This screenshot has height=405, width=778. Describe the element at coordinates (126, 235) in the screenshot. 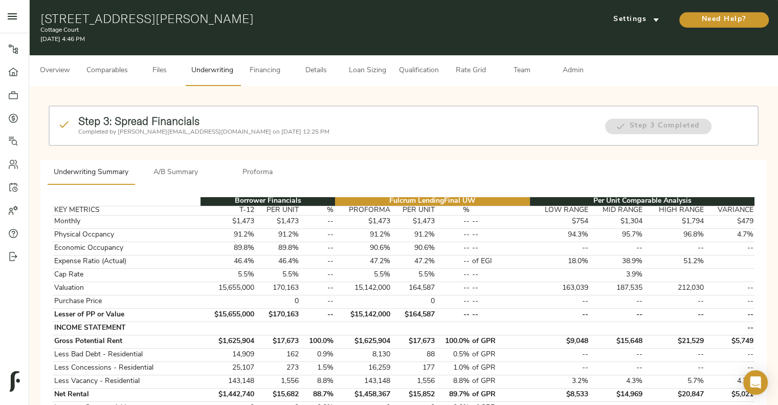

I see `td: Physical Occpancy` at that location.